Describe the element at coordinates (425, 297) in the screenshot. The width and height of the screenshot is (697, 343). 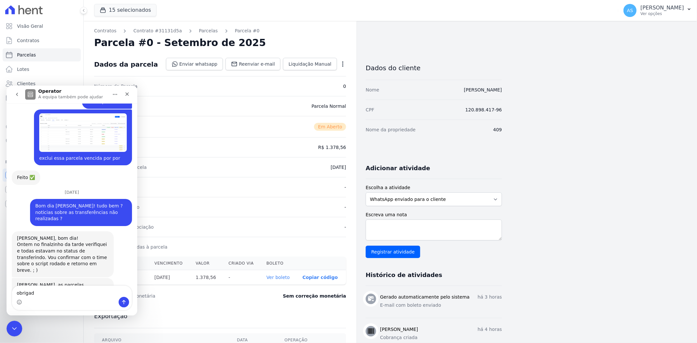
I see `h3: Gerado automaticamente pelo sistema` at that location.